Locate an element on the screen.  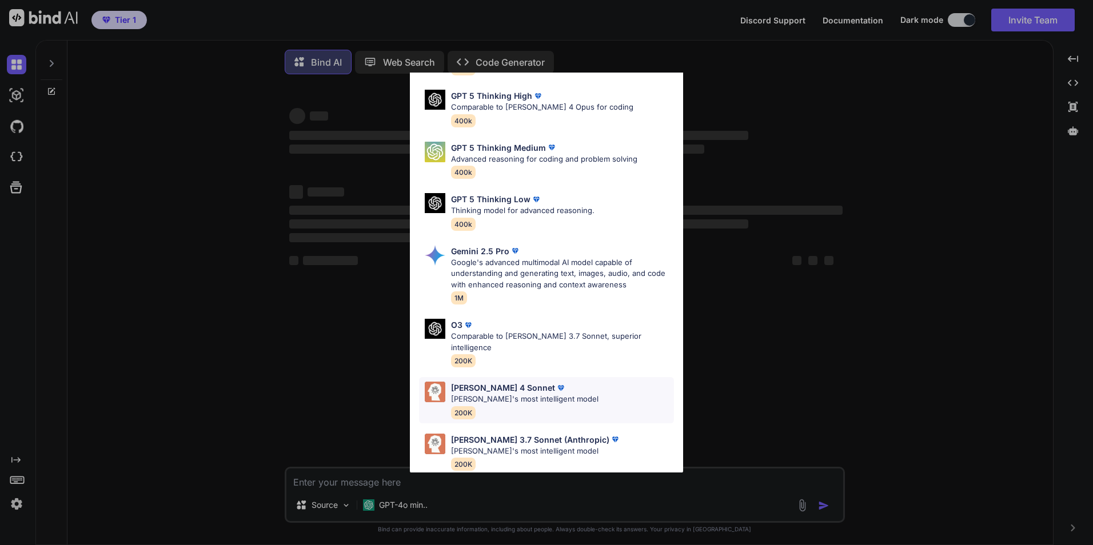
p: Google's advanced multimodal AI model capable of understanding and generating text, images, audio... is located at coordinates (563, 274).